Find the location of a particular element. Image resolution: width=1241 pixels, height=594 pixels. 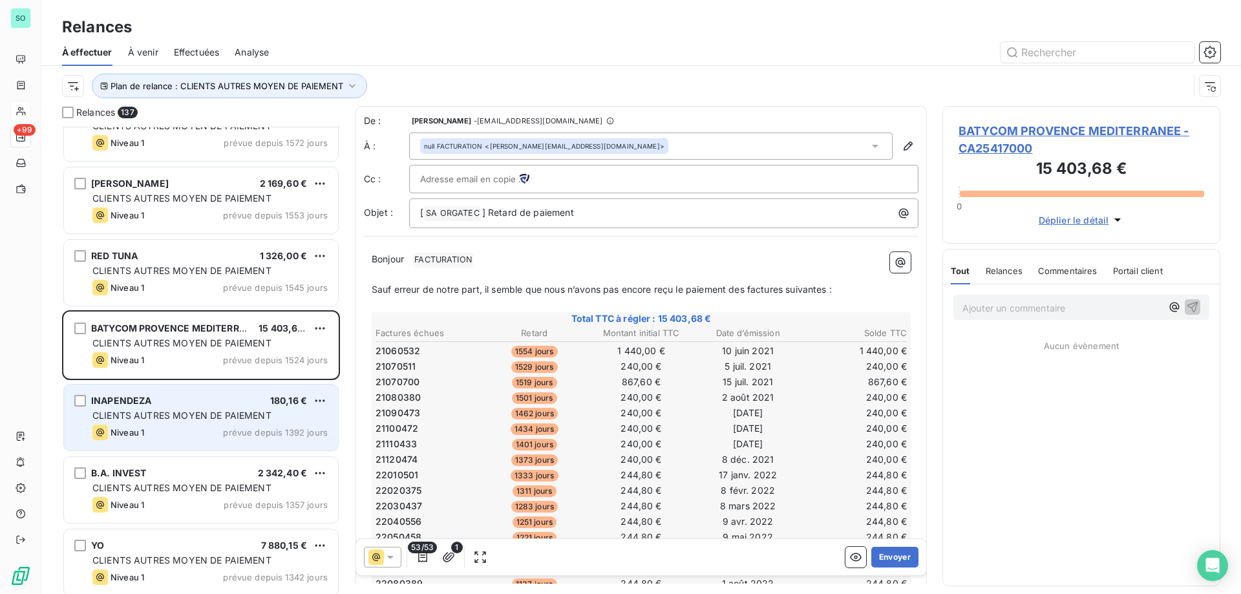

span: 1311 jours is located at coordinates (534, 491).